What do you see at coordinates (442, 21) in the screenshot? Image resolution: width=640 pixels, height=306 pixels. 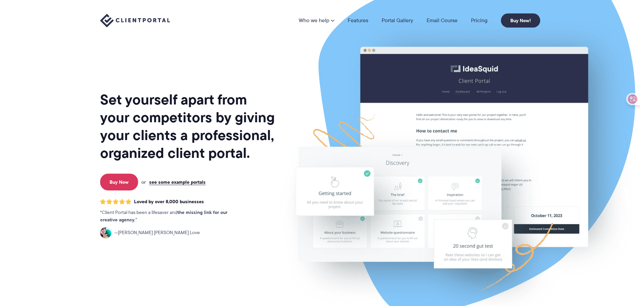 I see `a: Email Course` at bounding box center [442, 21].